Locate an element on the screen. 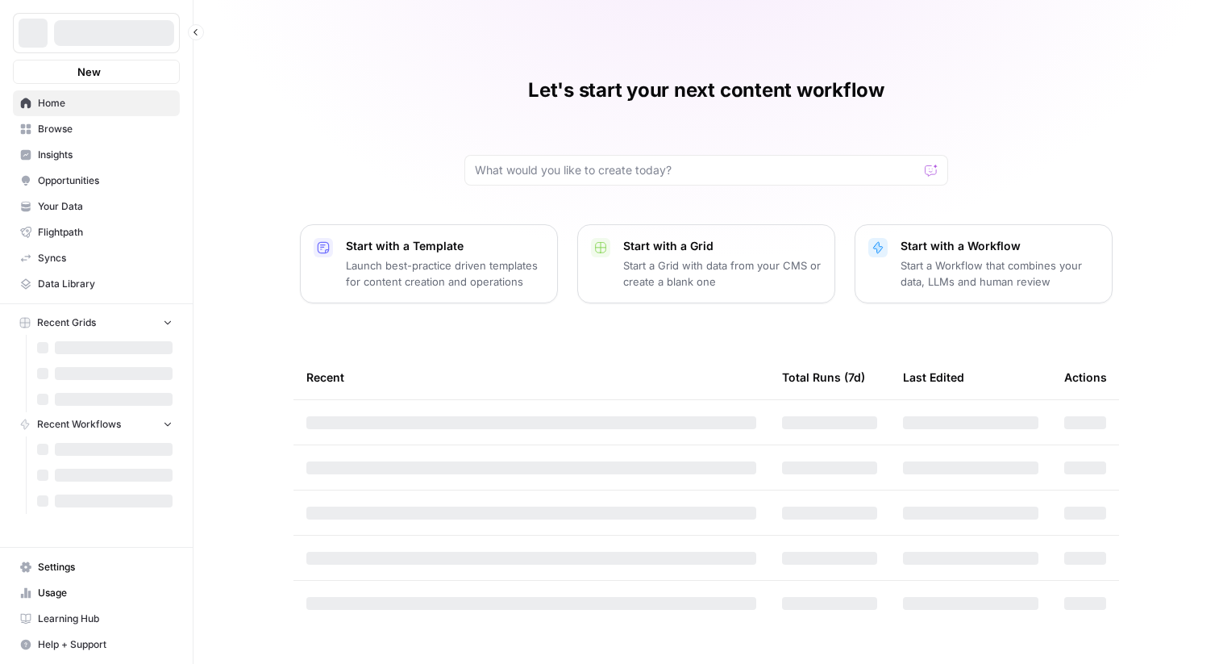  a: Your Data is located at coordinates (96, 206).